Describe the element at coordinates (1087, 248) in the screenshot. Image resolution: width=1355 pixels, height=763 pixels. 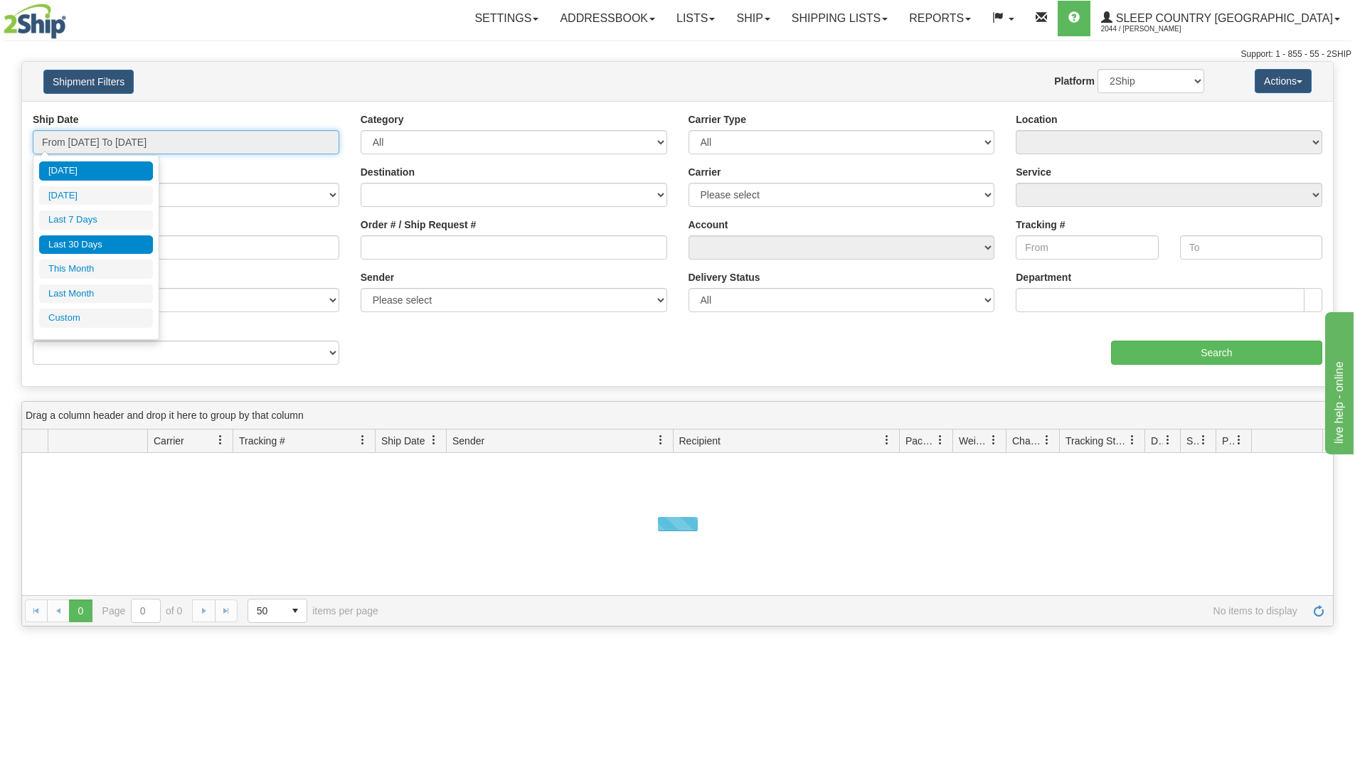
I see `input: From` at that location.